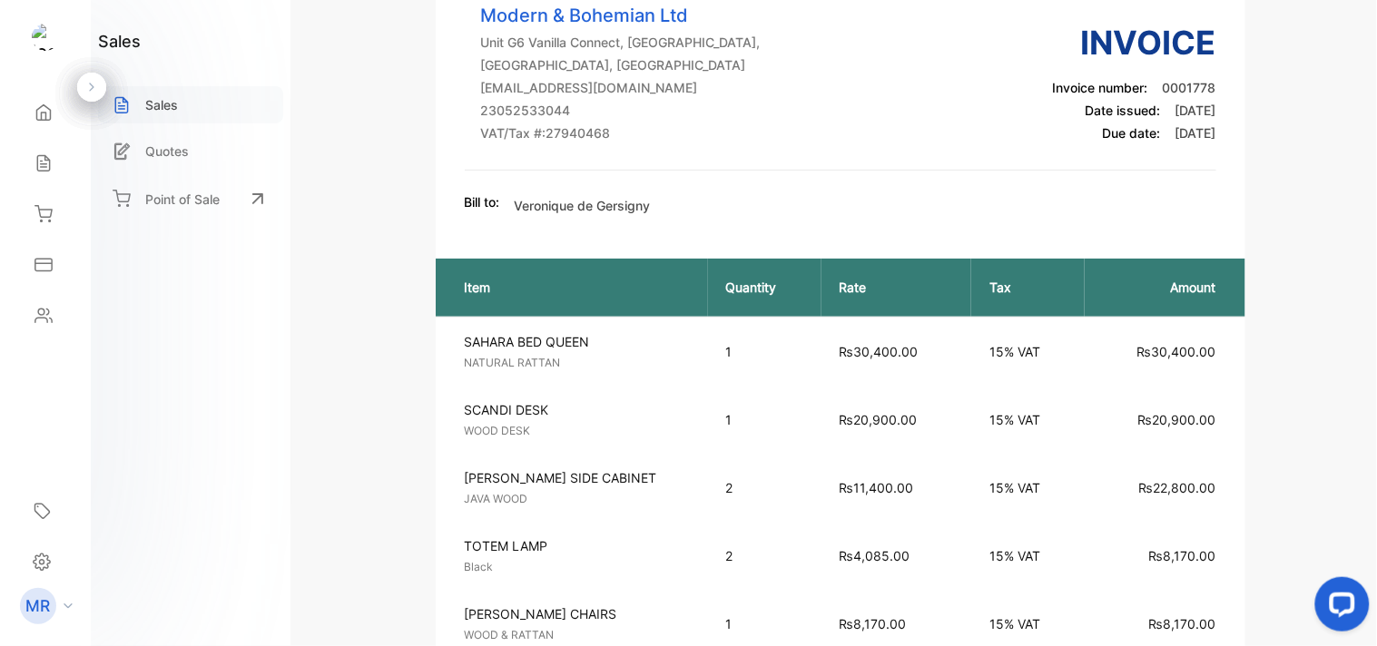 This screenshot has height=646, width=1377. What do you see at coordinates (579, 363) in the screenshot?
I see `p: NATURAL RATTAN` at bounding box center [579, 363].